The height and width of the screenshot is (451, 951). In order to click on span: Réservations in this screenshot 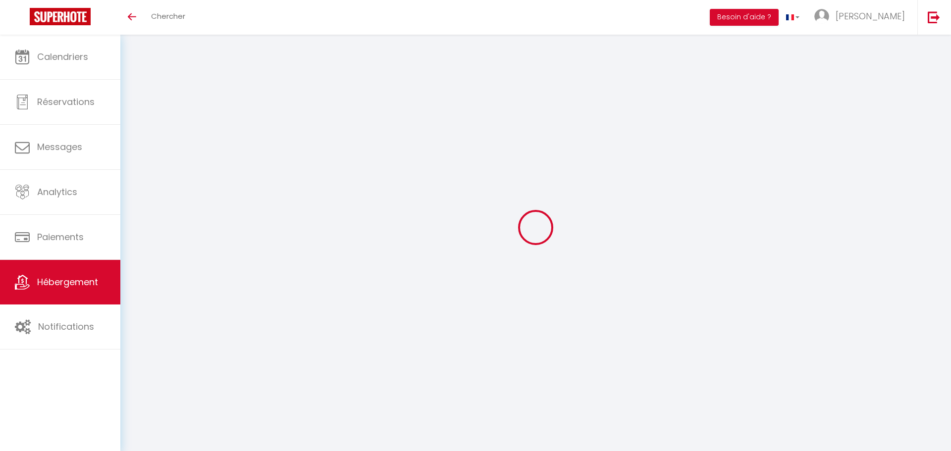, I will do `click(66, 102)`.